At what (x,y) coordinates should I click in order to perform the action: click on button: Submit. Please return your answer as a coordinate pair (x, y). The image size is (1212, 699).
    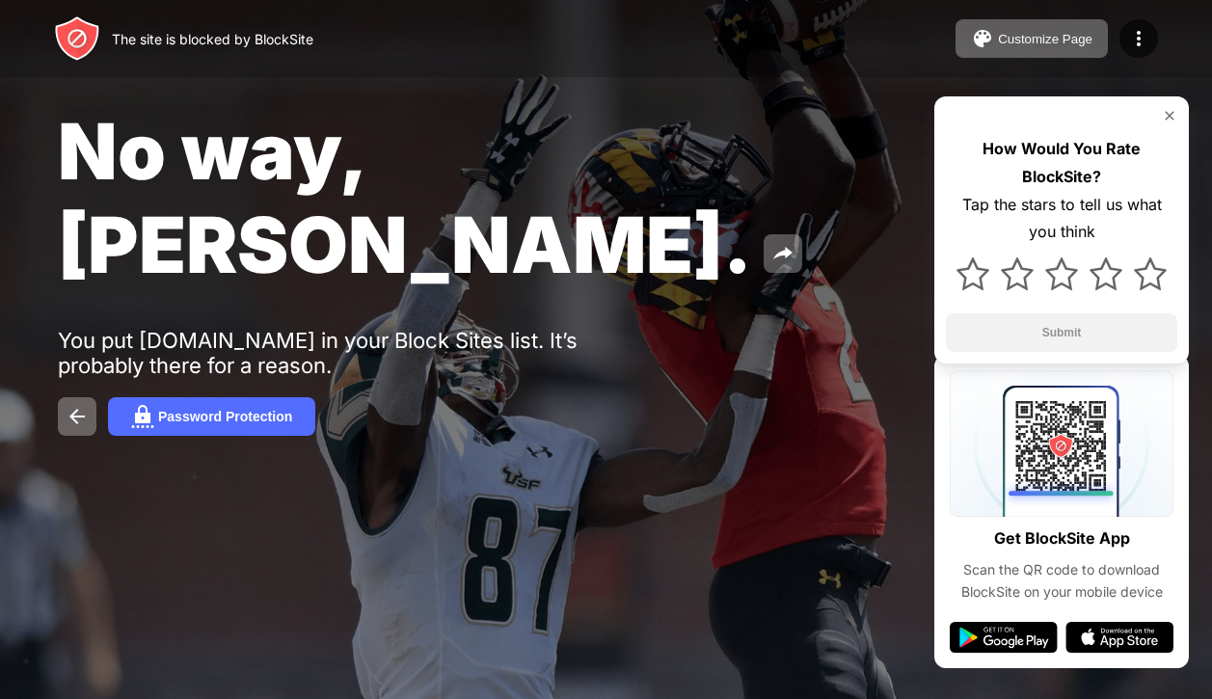
    Looking at the image, I should click on (1061, 333).